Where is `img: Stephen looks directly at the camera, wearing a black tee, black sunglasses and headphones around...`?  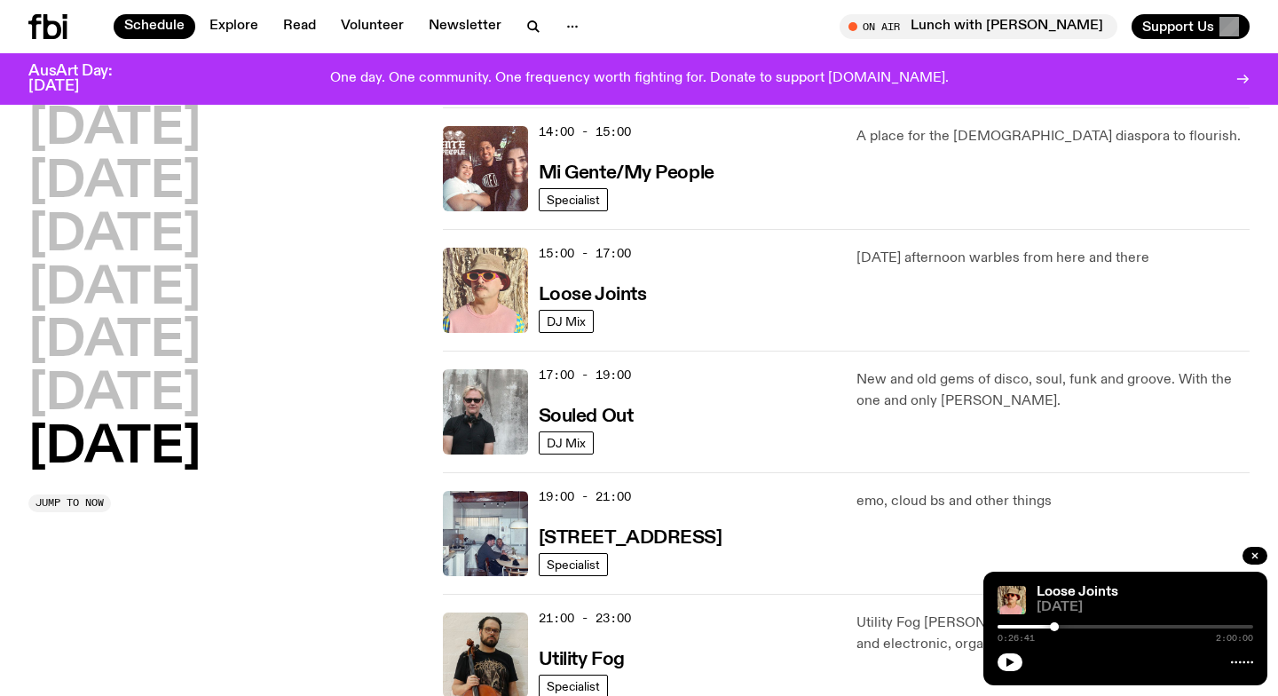 img: Stephen looks directly at the camera, wearing a black tee, black sunglasses and headphones around... is located at coordinates (486, 412).